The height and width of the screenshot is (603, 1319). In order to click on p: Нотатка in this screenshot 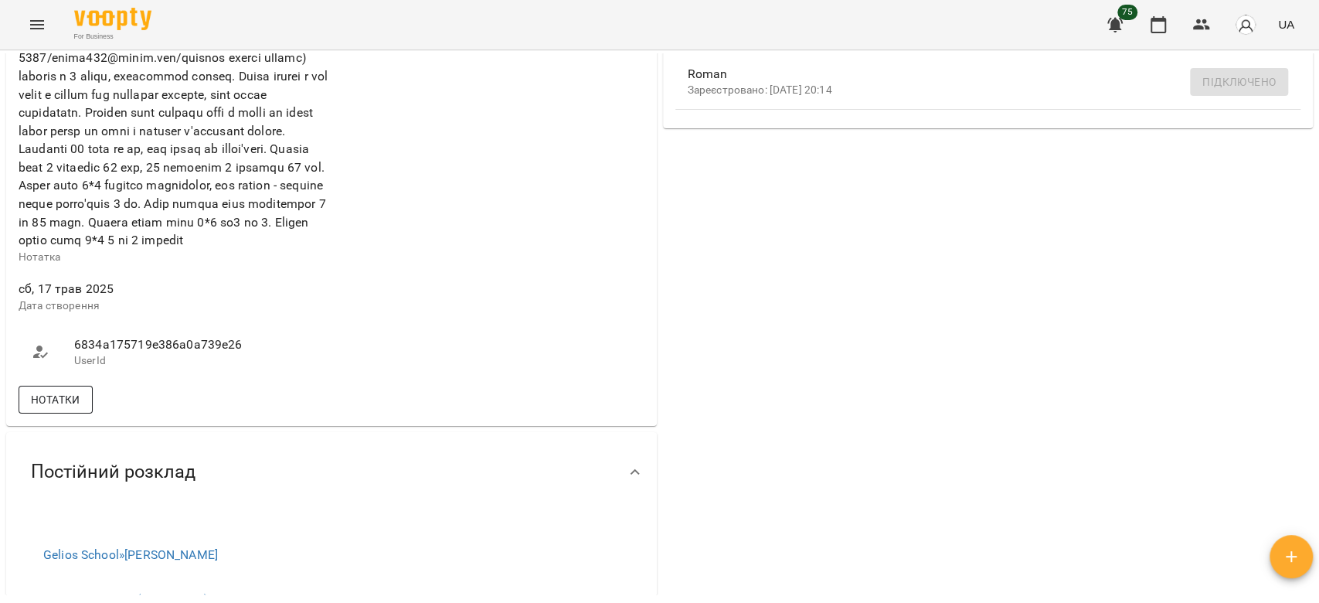, I will do `click(173, 257)`.